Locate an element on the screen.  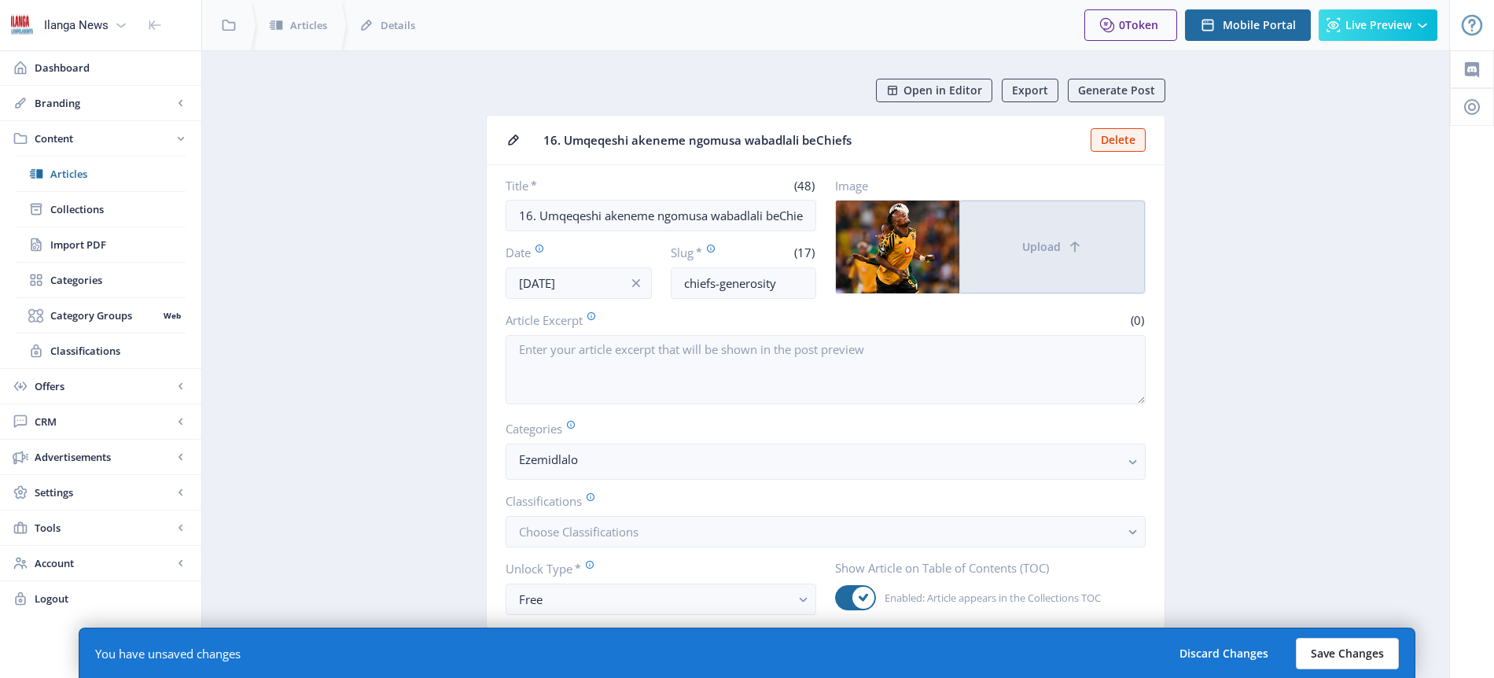
div: Ilanga News is located at coordinates (76, 25).